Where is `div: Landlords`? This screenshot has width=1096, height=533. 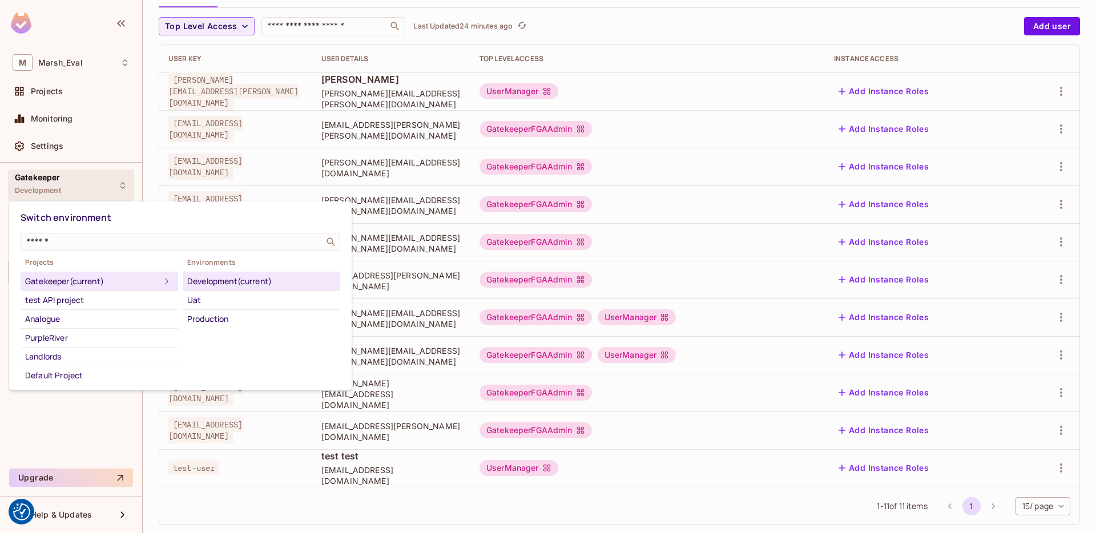
div: Landlords is located at coordinates (99, 357).